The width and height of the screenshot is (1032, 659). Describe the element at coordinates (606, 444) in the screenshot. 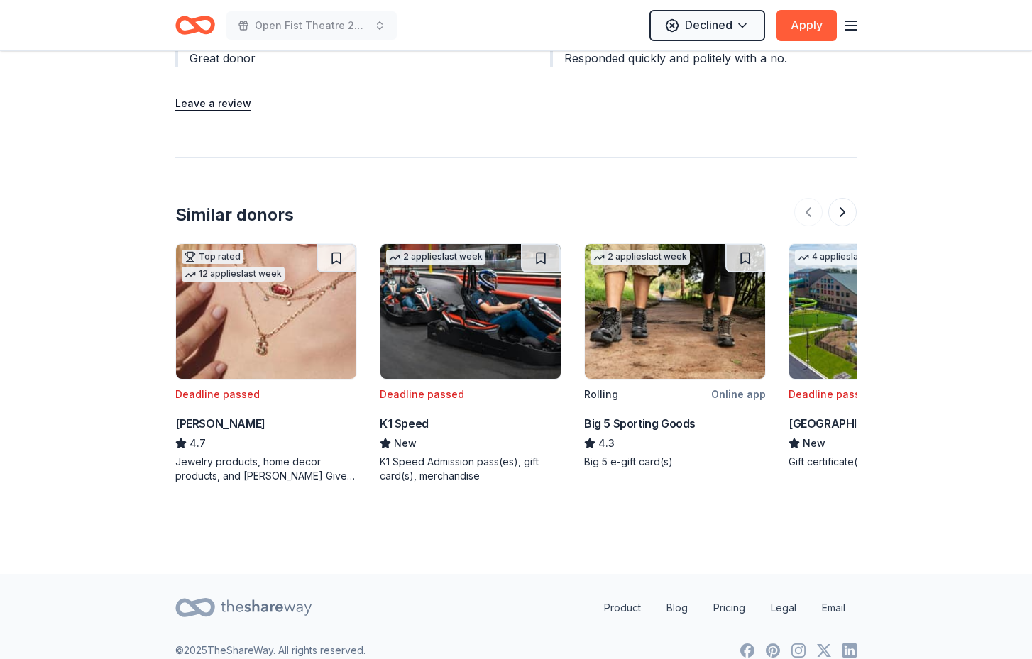

I see `span: 4.3` at that location.